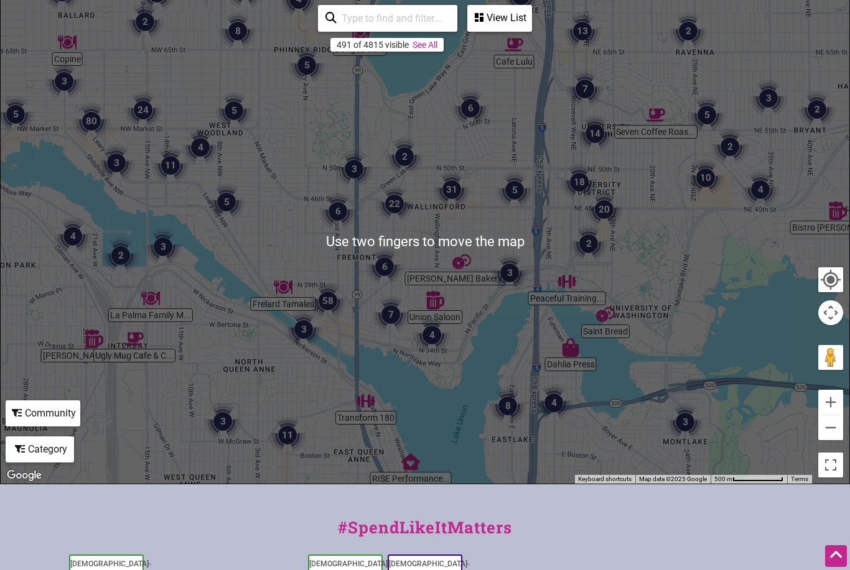 This screenshot has height=570, width=850. What do you see at coordinates (567, 282) in the screenshot?
I see `div: Peaceful Training Studio` at bounding box center [567, 282].